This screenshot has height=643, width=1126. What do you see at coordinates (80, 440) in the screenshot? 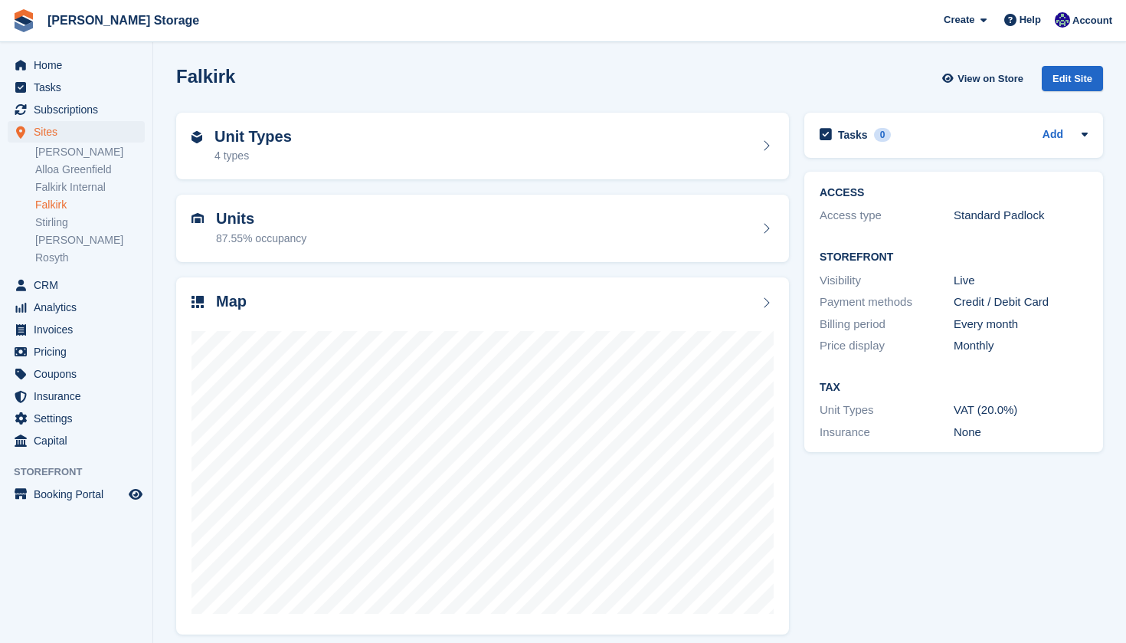
I see `span: Capital` at bounding box center [80, 440].